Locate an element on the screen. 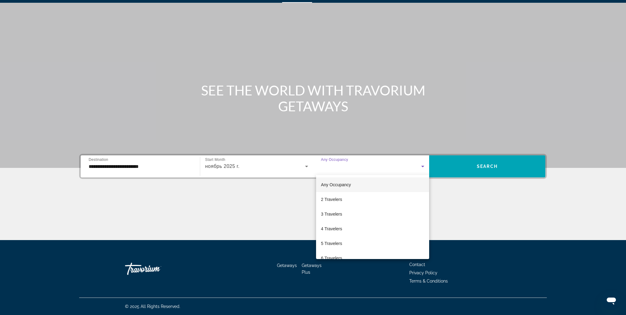  span: Any Occupancy is located at coordinates (336, 184).